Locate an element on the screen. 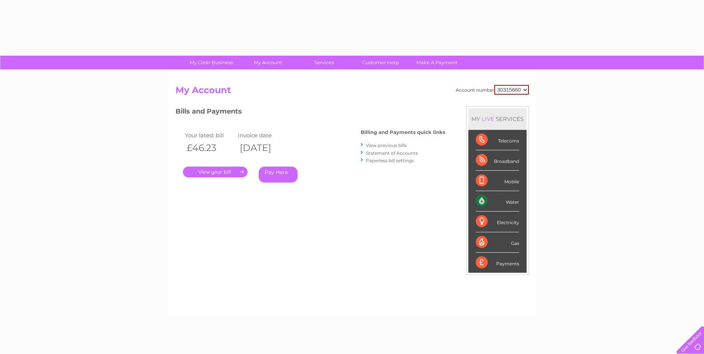 Image resolution: width=704 pixels, height=354 pixels. div: Payments is located at coordinates (497, 263).